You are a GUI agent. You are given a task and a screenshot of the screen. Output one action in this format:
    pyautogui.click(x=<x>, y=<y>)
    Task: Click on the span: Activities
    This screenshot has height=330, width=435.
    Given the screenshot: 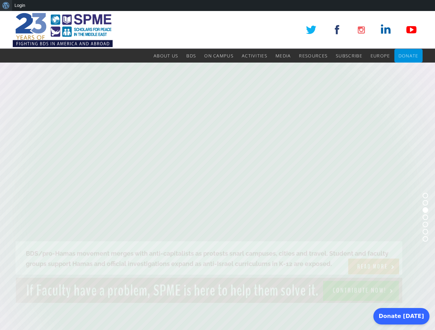 What is the action you would take?
    pyautogui.click(x=254, y=56)
    